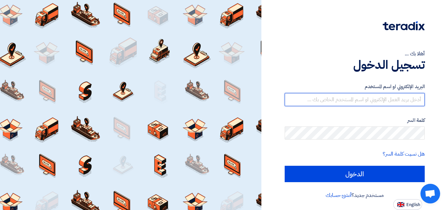  What do you see at coordinates (408, 205) in the screenshot?
I see `button: English` at bounding box center [408, 205].